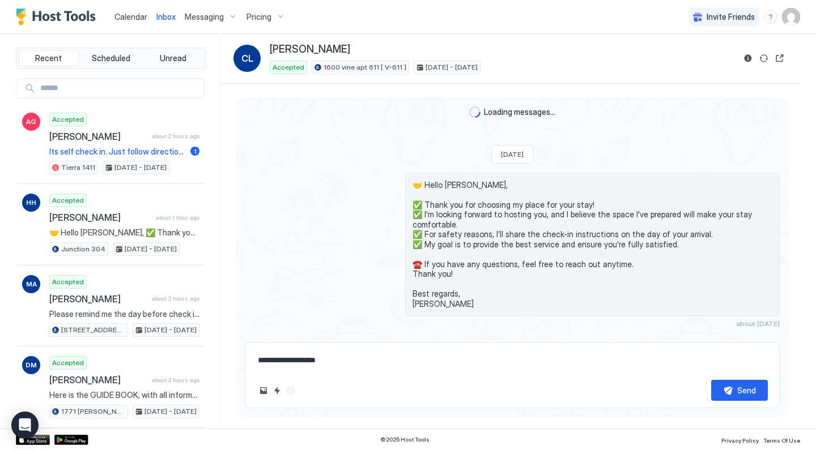 The height and width of the screenshot is (450, 816). Describe the element at coordinates (475, 112) in the screenshot. I see `div: loading` at that location.